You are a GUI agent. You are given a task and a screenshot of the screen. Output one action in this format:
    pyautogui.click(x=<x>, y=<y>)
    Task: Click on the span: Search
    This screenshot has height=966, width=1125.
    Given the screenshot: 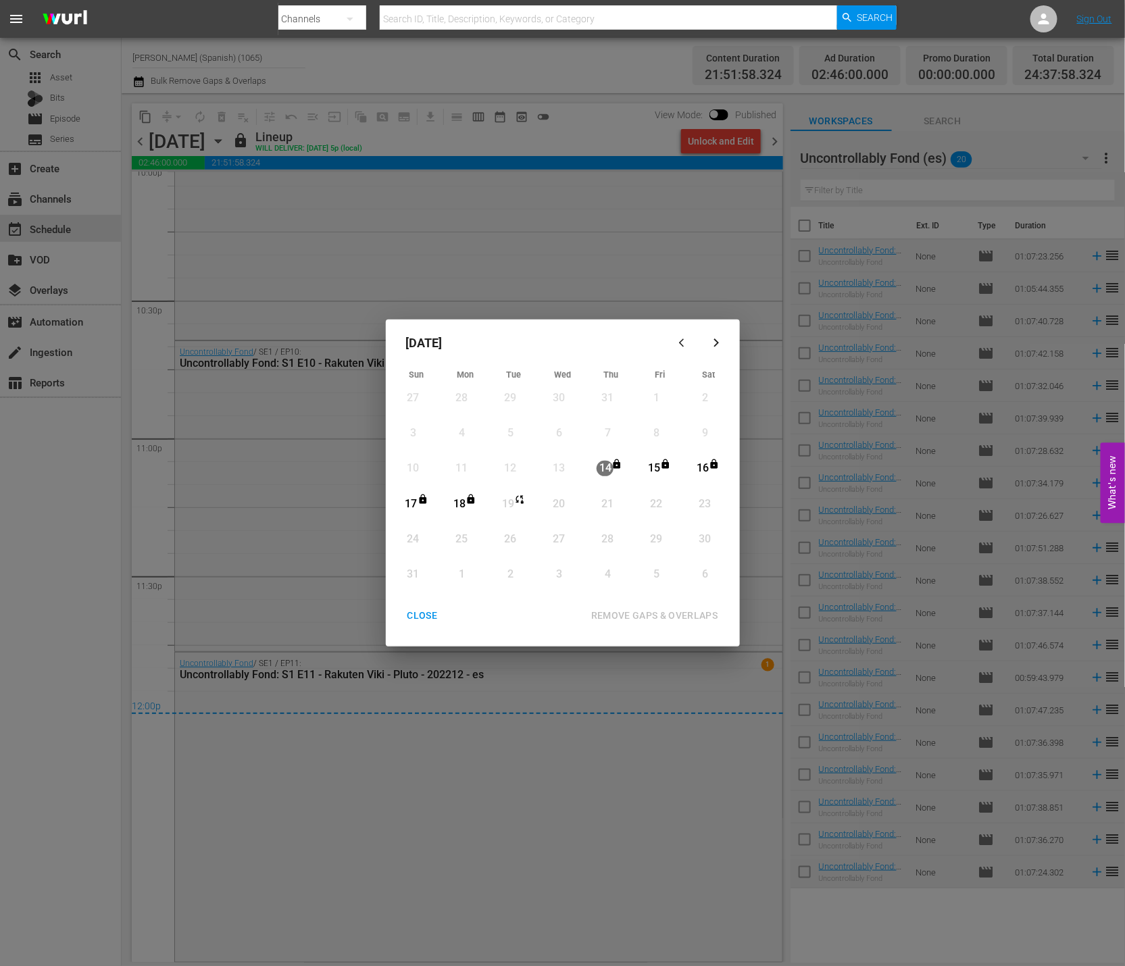 What is the action you would take?
    pyautogui.click(x=875, y=18)
    